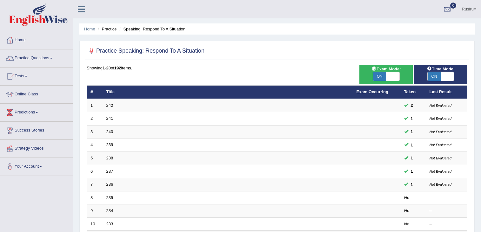 This screenshot has height=232, width=481. I want to click on a: 236, so click(110, 184).